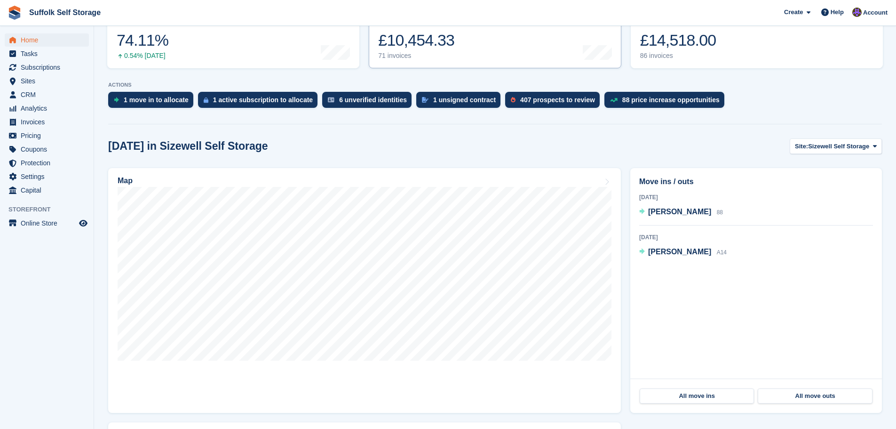 The image size is (896, 429). What do you see at coordinates (837, 12) in the screenshot?
I see `span: Help` at bounding box center [837, 12].